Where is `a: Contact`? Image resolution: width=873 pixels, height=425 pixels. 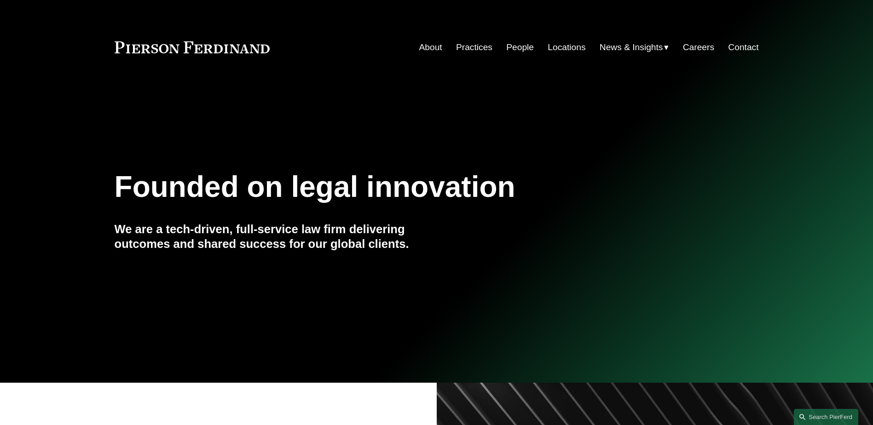 a: Contact is located at coordinates (743, 47).